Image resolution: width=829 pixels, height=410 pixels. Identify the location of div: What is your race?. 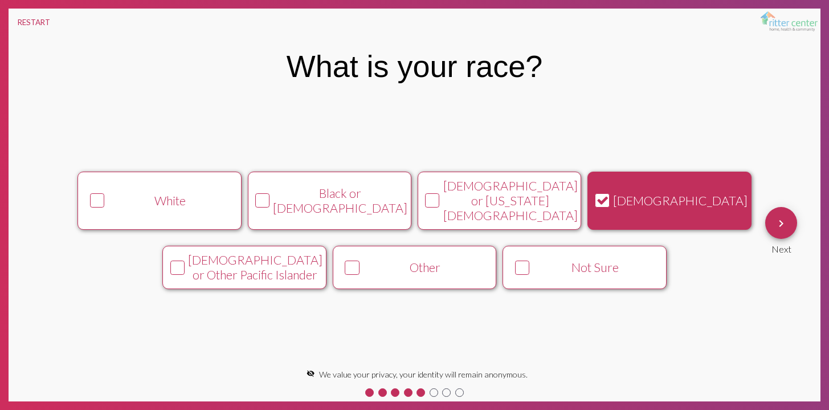
(414, 66).